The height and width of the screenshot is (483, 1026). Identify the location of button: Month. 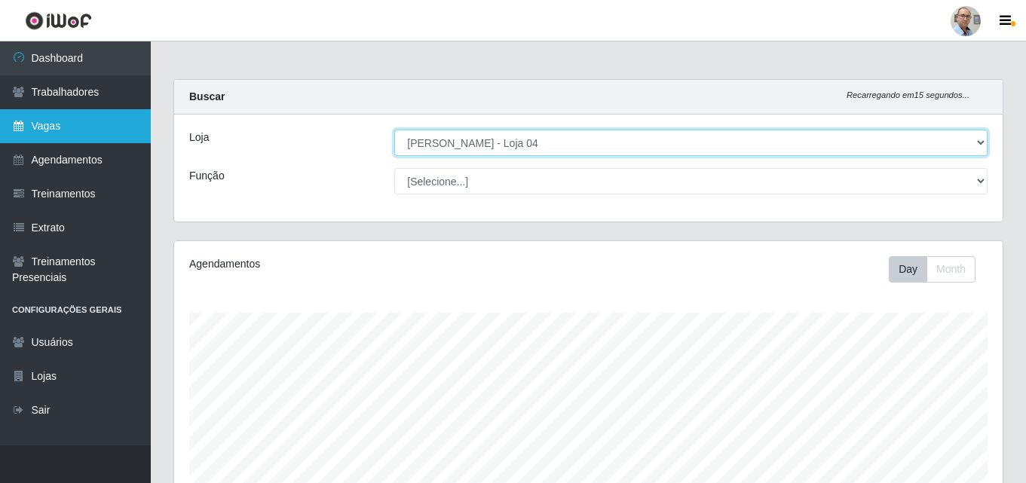
(950, 269).